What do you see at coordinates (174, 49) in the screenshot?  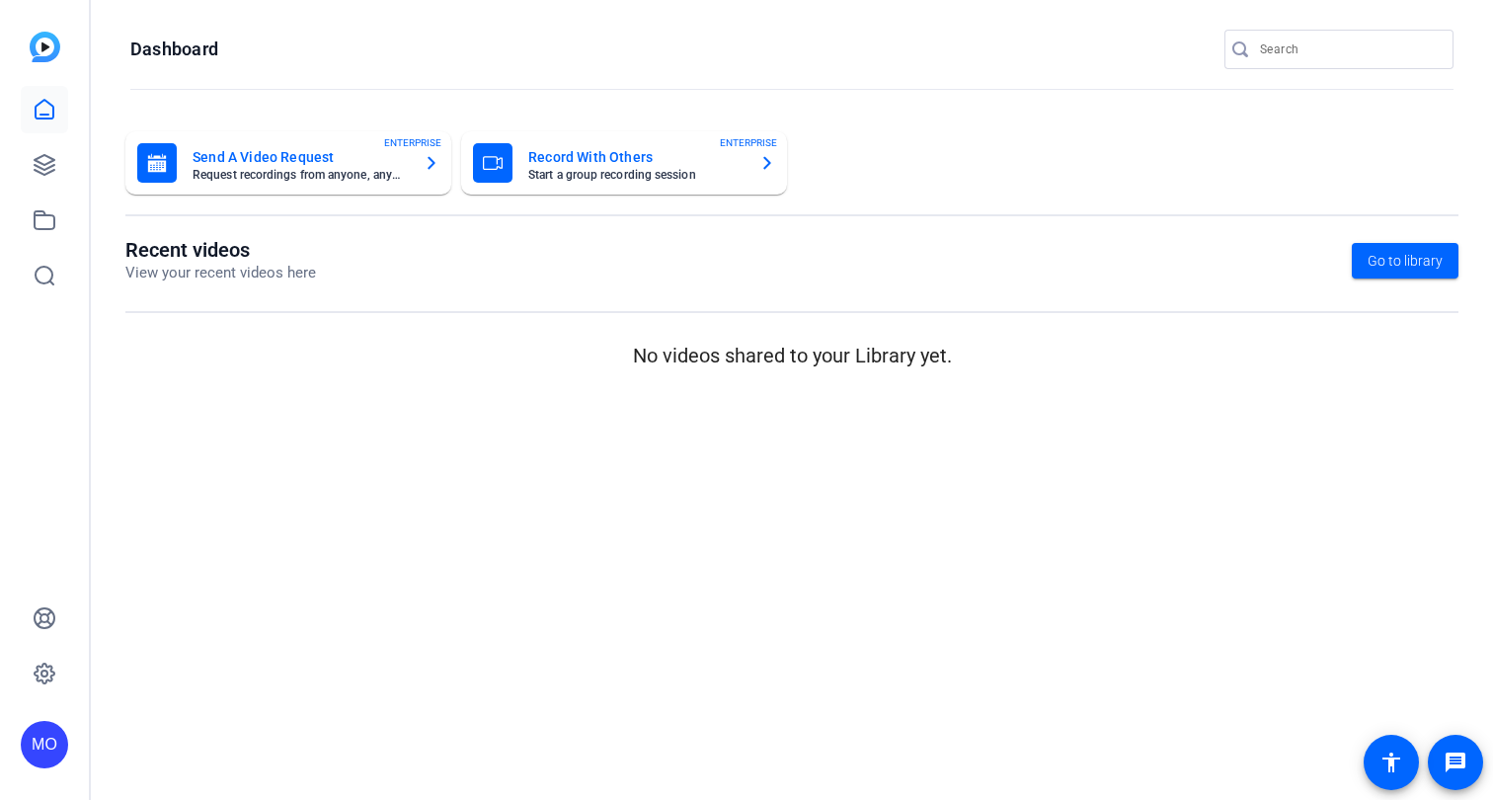 I see `h1: Dashboard` at bounding box center [174, 49].